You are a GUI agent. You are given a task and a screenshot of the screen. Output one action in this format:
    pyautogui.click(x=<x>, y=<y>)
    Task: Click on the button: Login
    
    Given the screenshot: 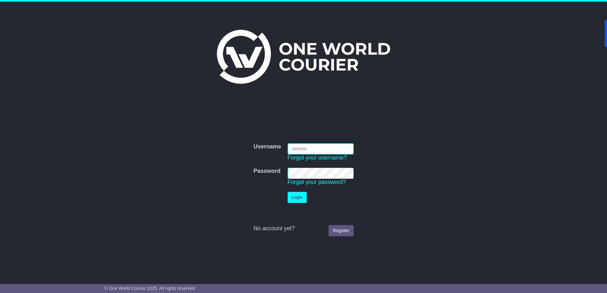 What is the action you would take?
    pyautogui.click(x=297, y=197)
    